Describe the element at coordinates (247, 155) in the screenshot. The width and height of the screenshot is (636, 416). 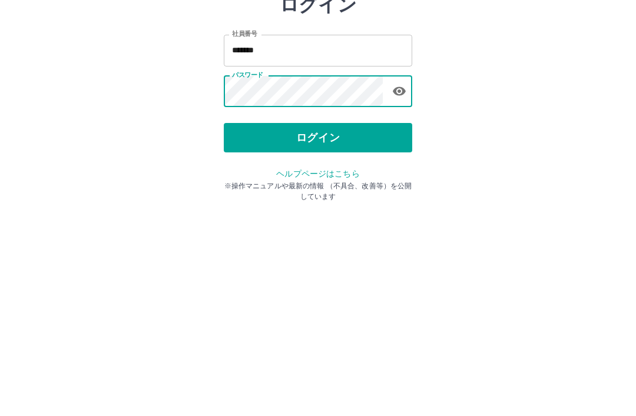
I see `label: パスワード` at that location.